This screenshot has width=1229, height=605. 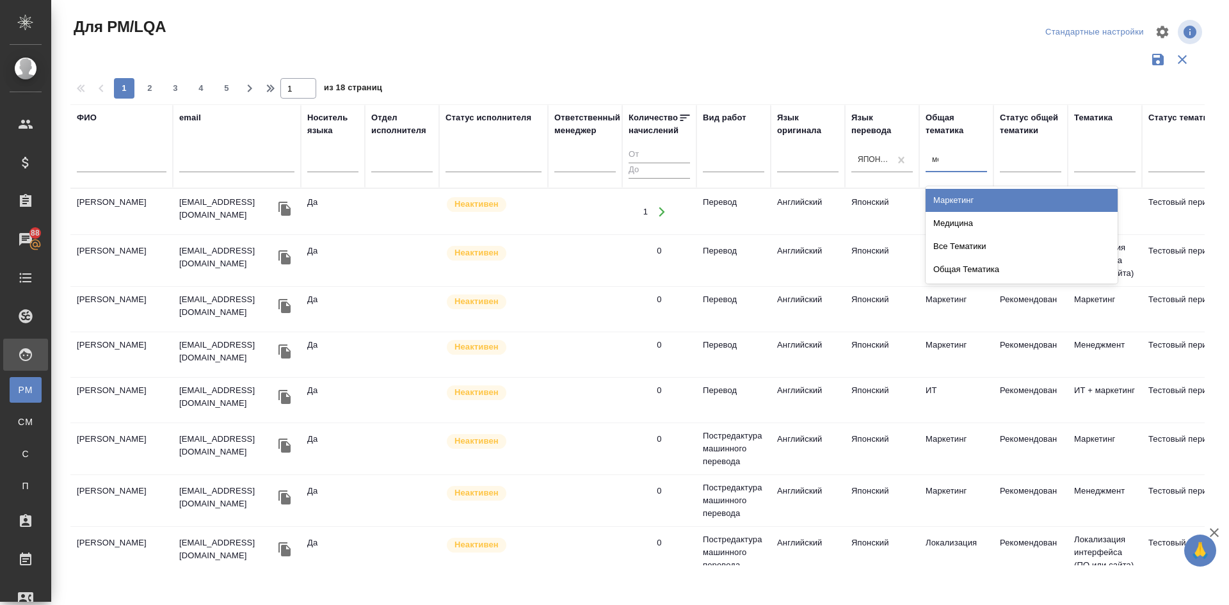 I want to click on div: 1, so click(x=645, y=212).